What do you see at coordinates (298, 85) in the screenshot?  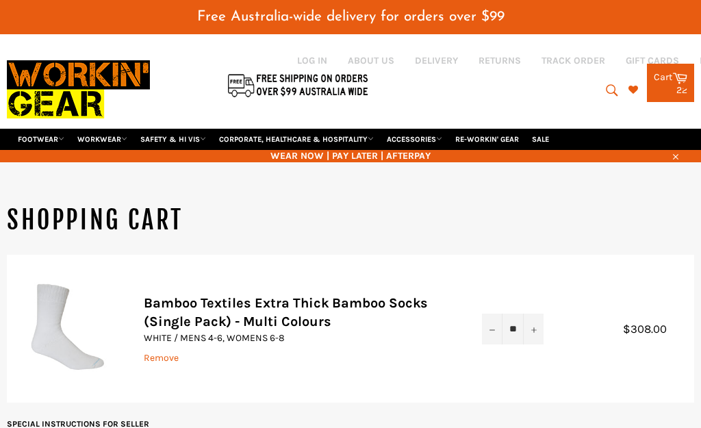 I see `img: Flat $9.95 shipping Australia wide` at bounding box center [298, 85].